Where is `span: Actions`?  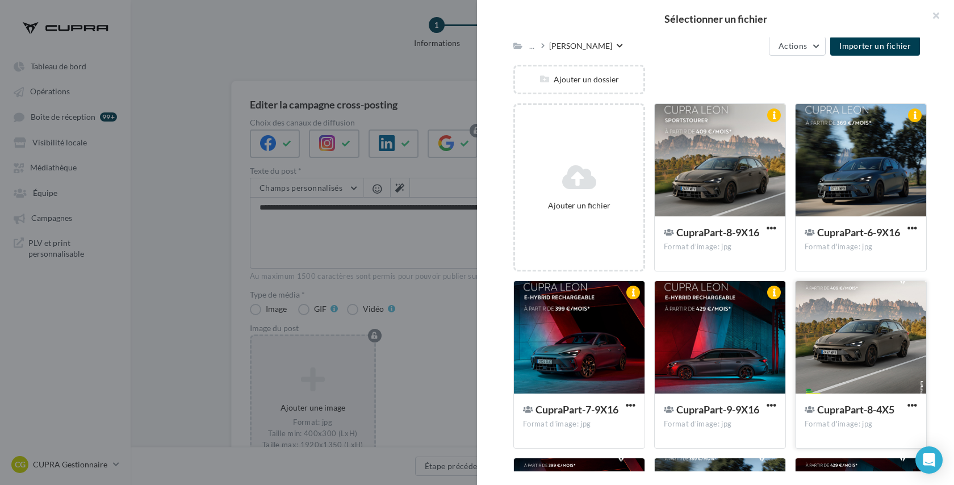
span: Actions is located at coordinates (793, 45).